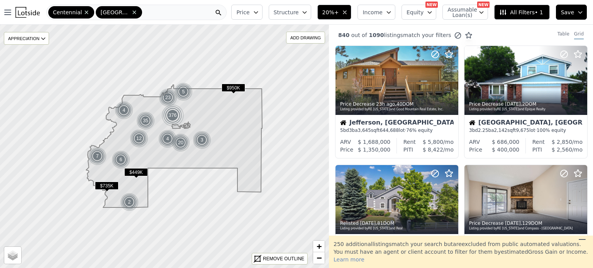  Describe the element at coordinates (13, 255) in the screenshot. I see `a: Layers` at that location.